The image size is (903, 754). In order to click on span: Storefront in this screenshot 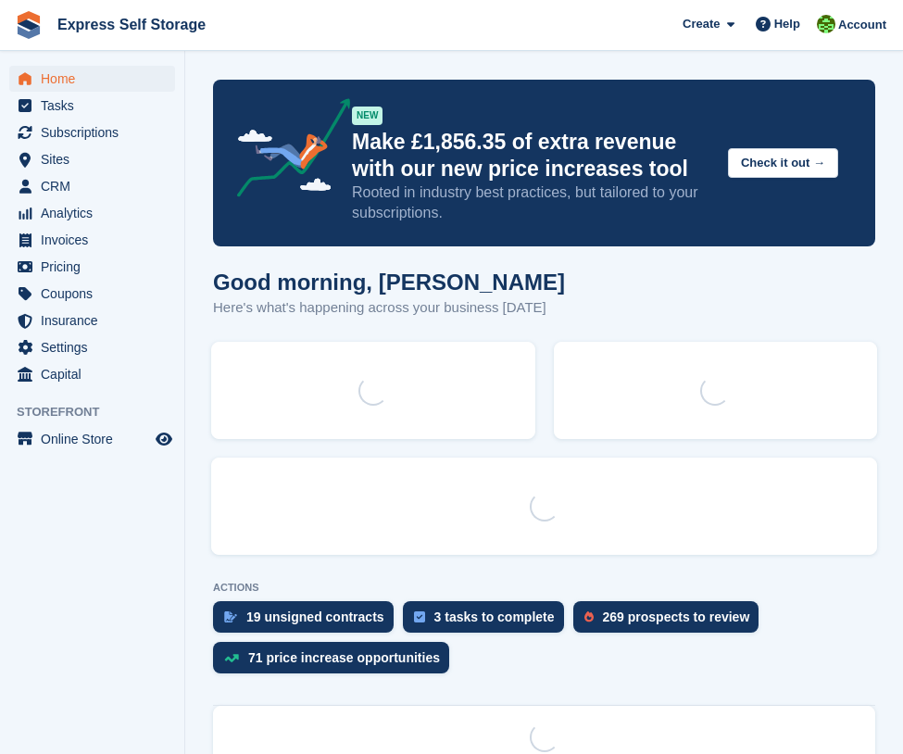, I will do `click(100, 412)`.